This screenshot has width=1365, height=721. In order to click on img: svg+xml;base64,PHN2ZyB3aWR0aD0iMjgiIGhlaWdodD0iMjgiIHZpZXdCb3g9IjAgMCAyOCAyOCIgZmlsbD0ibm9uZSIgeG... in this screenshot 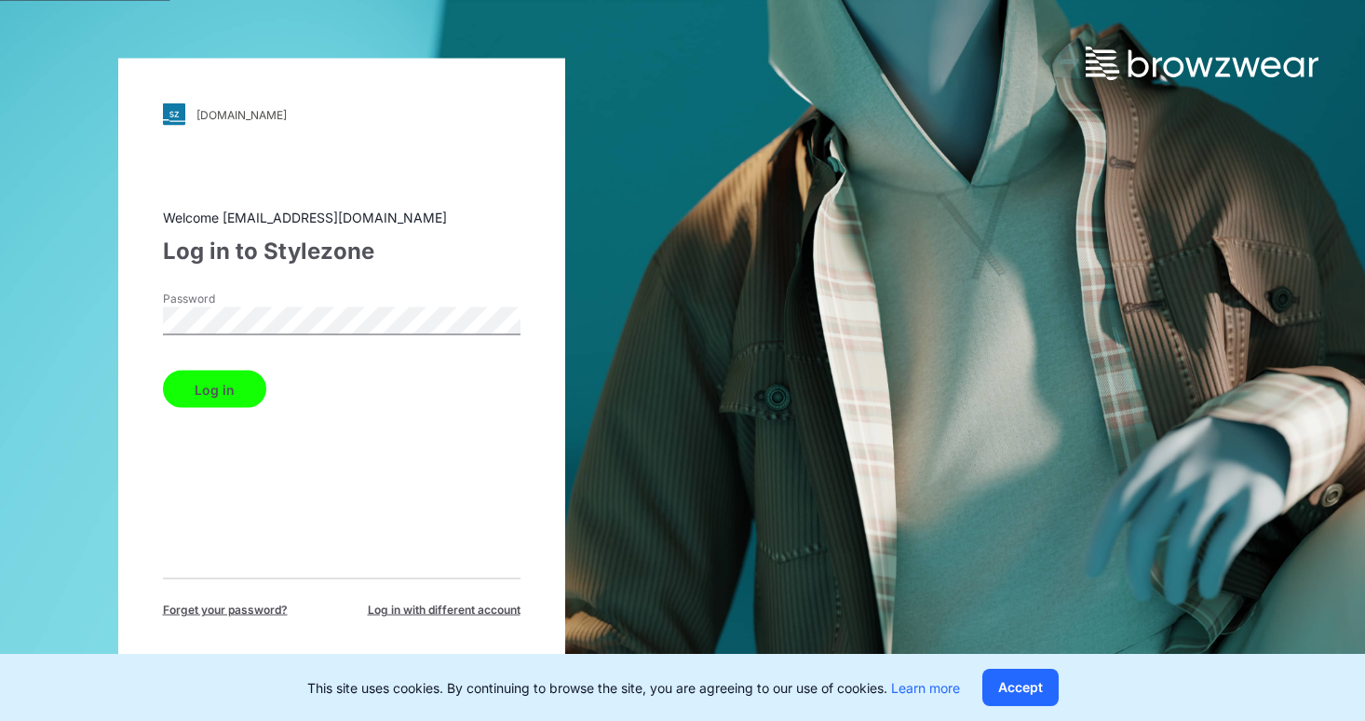, I will do `click(174, 115)`.